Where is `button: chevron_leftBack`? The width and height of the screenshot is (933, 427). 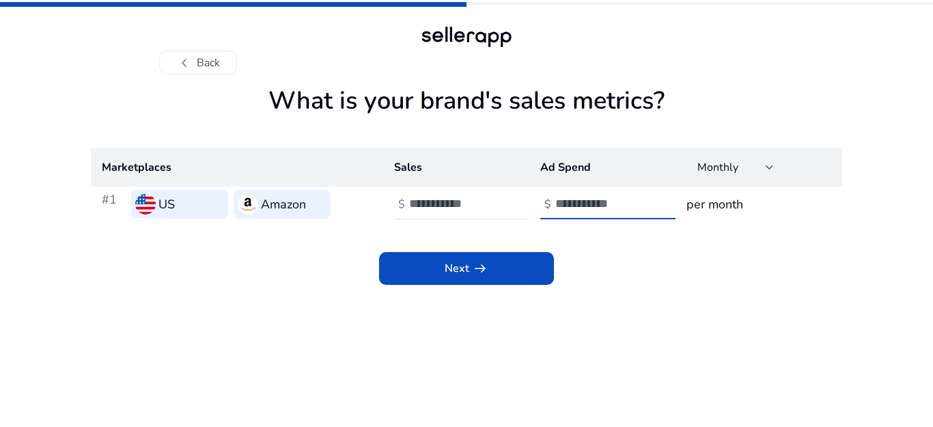 button: chevron_leftBack is located at coordinates (198, 63).